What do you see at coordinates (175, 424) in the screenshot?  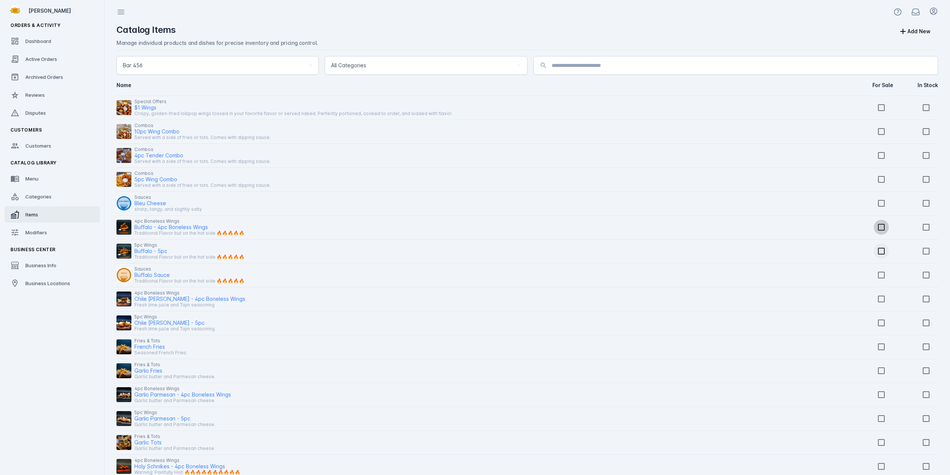 I see `div: Garlic butter and Parmesan cheese.` at bounding box center [175, 424].